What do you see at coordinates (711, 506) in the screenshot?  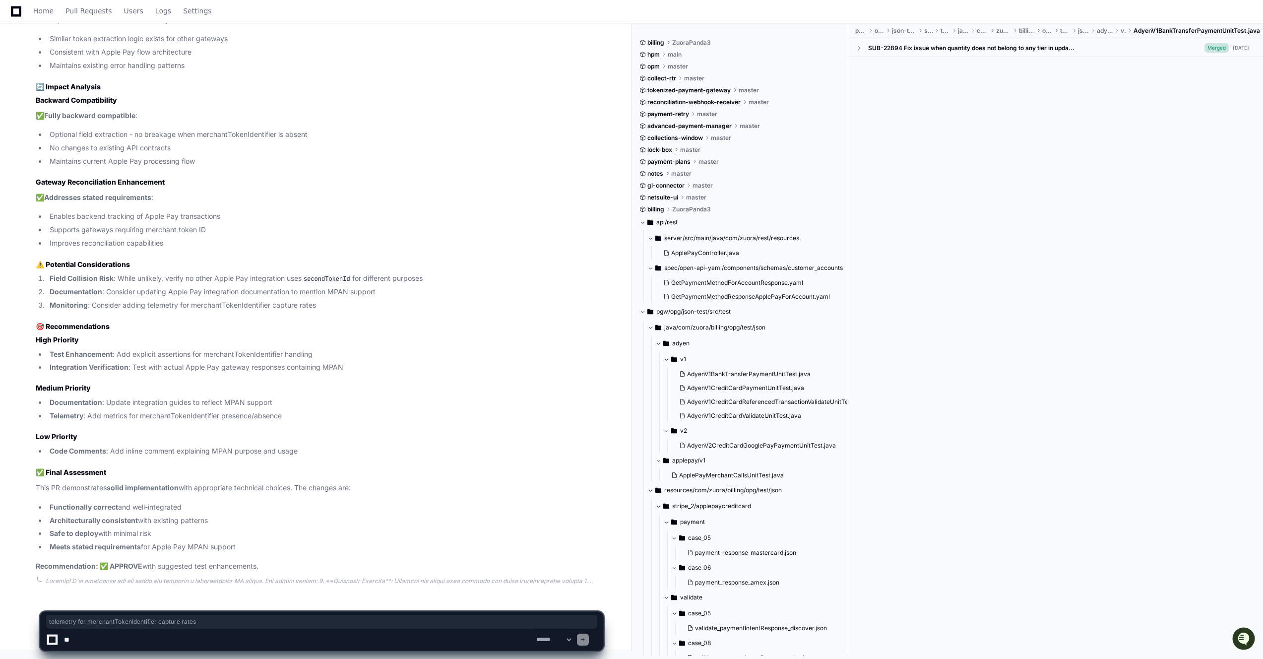 I see `span: stripe_2/applepaycreditcard` at bounding box center [711, 506].